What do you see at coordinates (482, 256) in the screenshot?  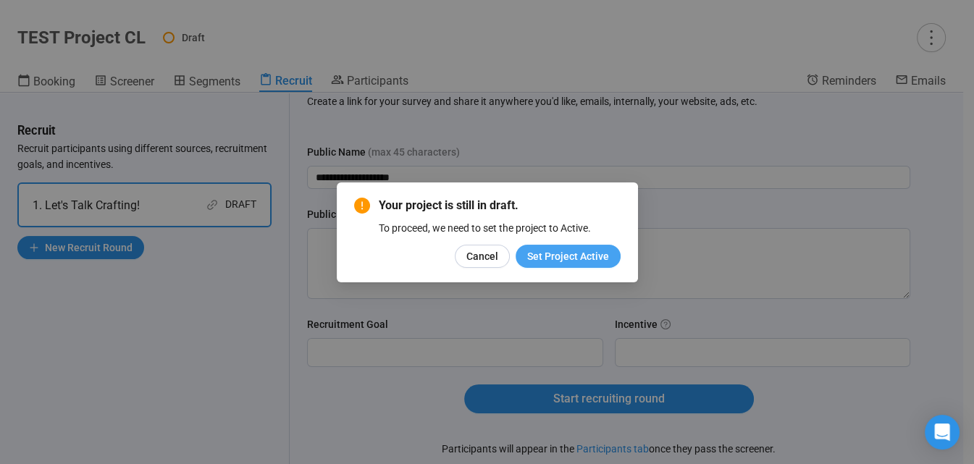 I see `button: Cancel` at bounding box center [482, 256].